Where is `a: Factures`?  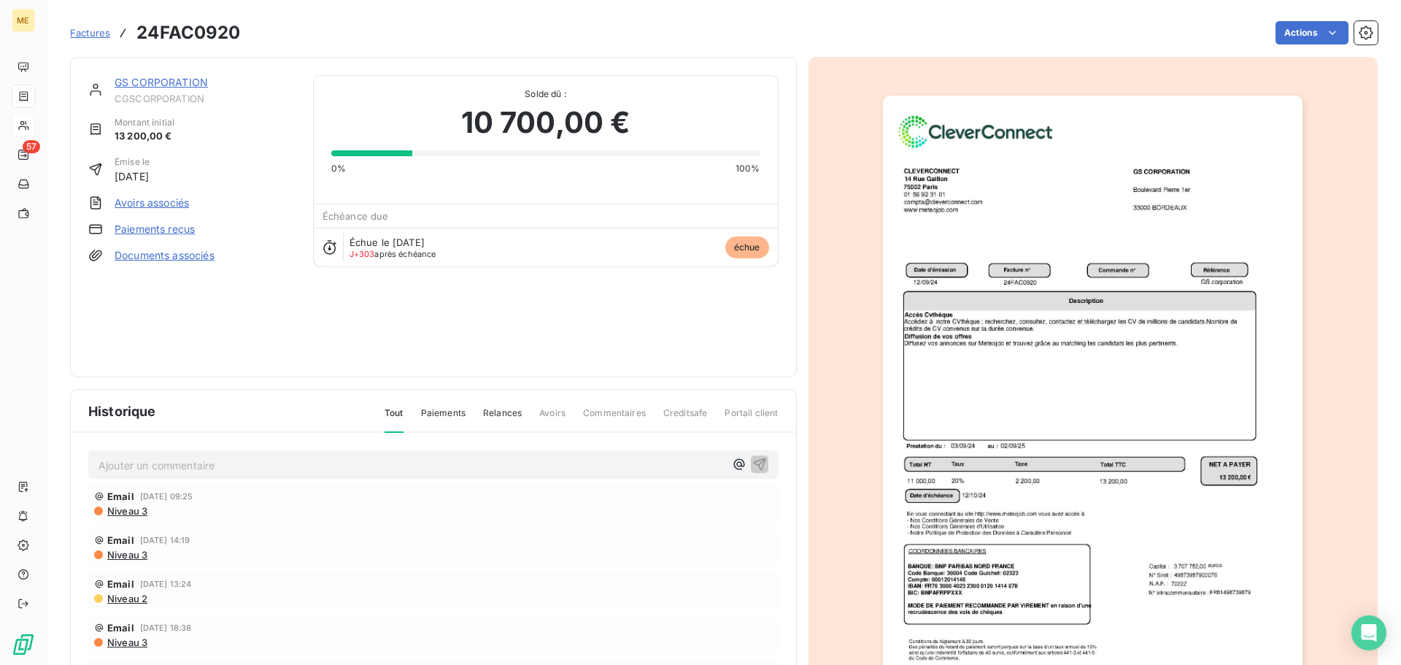
a: Factures is located at coordinates (90, 33).